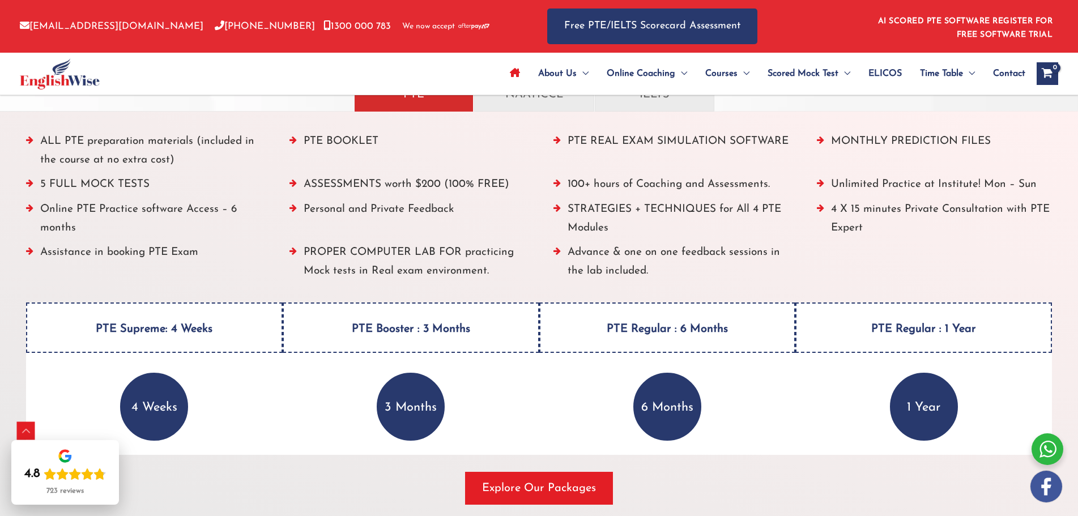 This screenshot has height=516, width=1078. Describe the element at coordinates (885, 74) in the screenshot. I see `a: ELICOS` at that location.